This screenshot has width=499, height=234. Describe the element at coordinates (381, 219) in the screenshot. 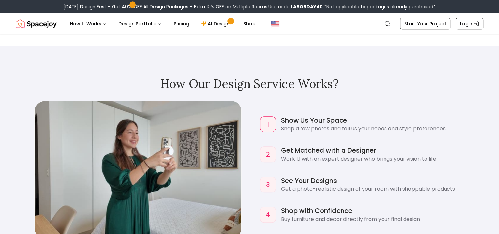

I see `p: Buy furniture and decor directly from your final design` at that location.